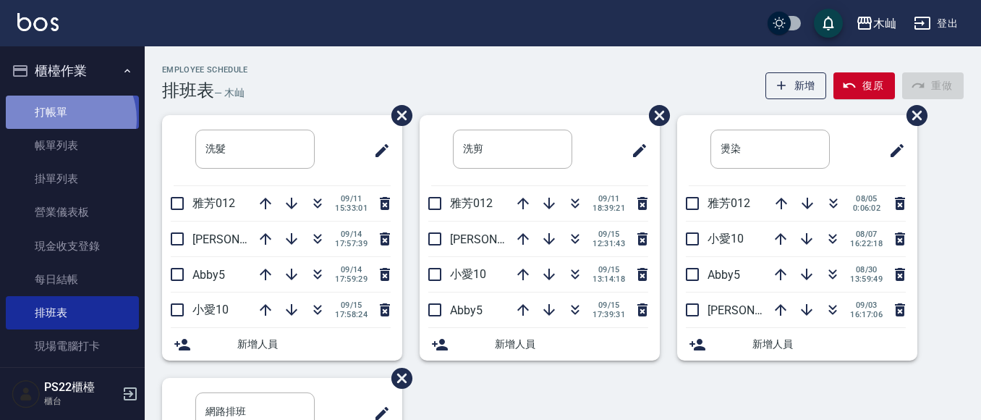 The height and width of the screenshot is (420, 981). I want to click on span: 08/07, so click(866, 234).